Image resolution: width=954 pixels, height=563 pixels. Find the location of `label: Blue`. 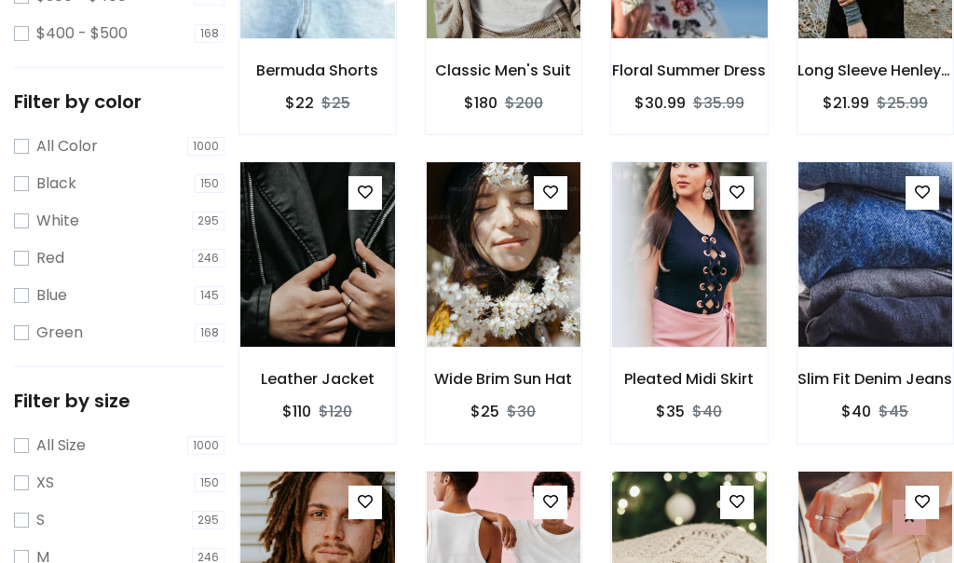

label: Blue is located at coordinates (51, 295).